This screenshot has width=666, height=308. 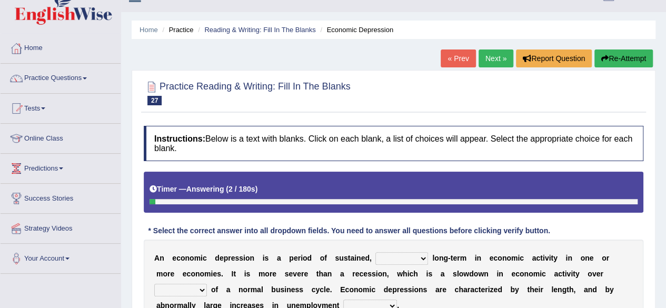 What do you see at coordinates (157, 258) in the screenshot?
I see `b: A` at bounding box center [157, 258].